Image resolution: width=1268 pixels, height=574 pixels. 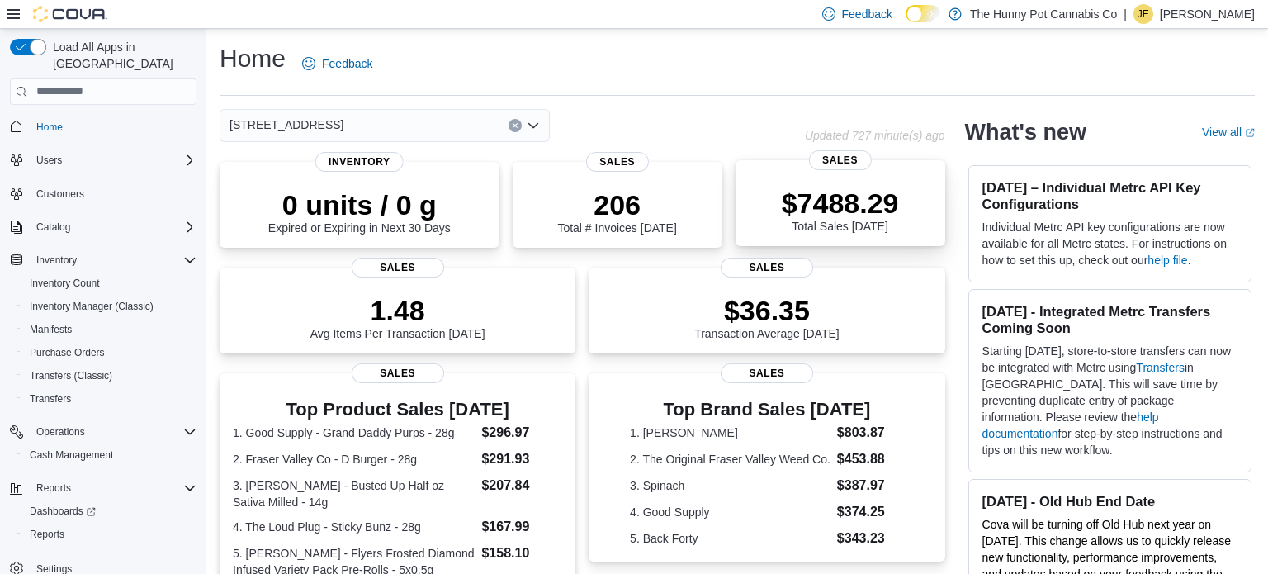 What do you see at coordinates (1110, 244) in the screenshot?
I see `p: Individual Metrc API key configurations are now available for all Metrc states. For instructions ...` at bounding box center [1110, 244].